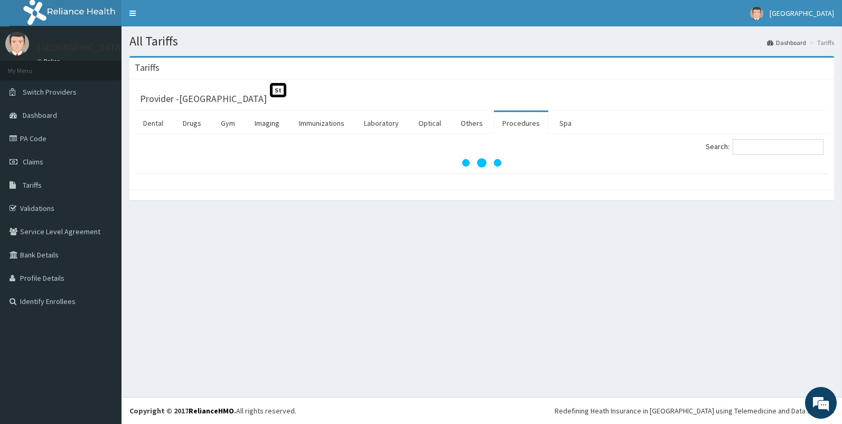  I want to click on a: RelianceHMO, so click(211, 410).